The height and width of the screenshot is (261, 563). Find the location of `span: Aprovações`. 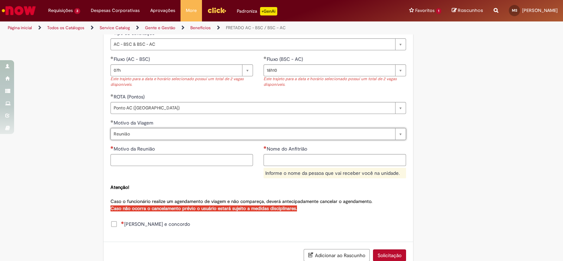

span: Aprovações is located at coordinates (163, 11).